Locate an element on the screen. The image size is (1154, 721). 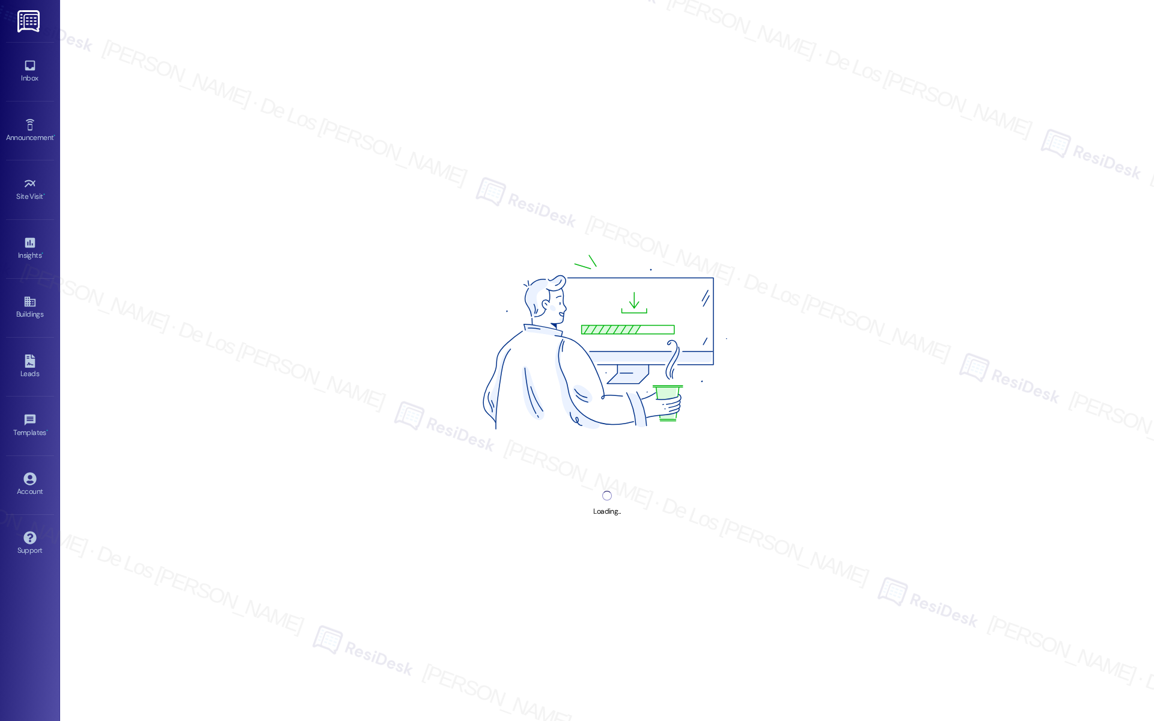
a: Leads is located at coordinates (30, 367).